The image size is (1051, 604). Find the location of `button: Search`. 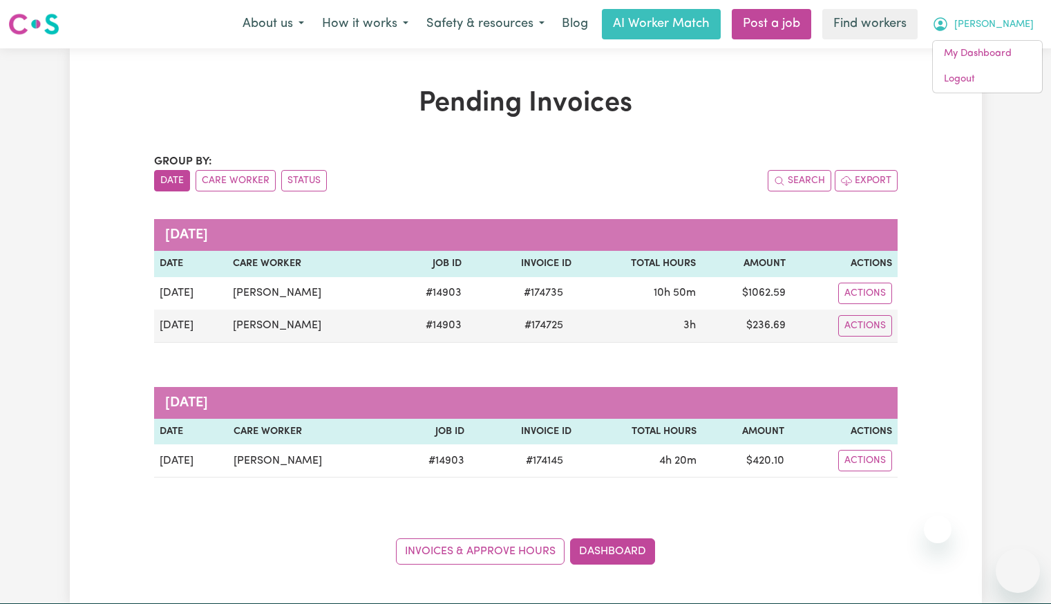

button: Search is located at coordinates (800, 180).